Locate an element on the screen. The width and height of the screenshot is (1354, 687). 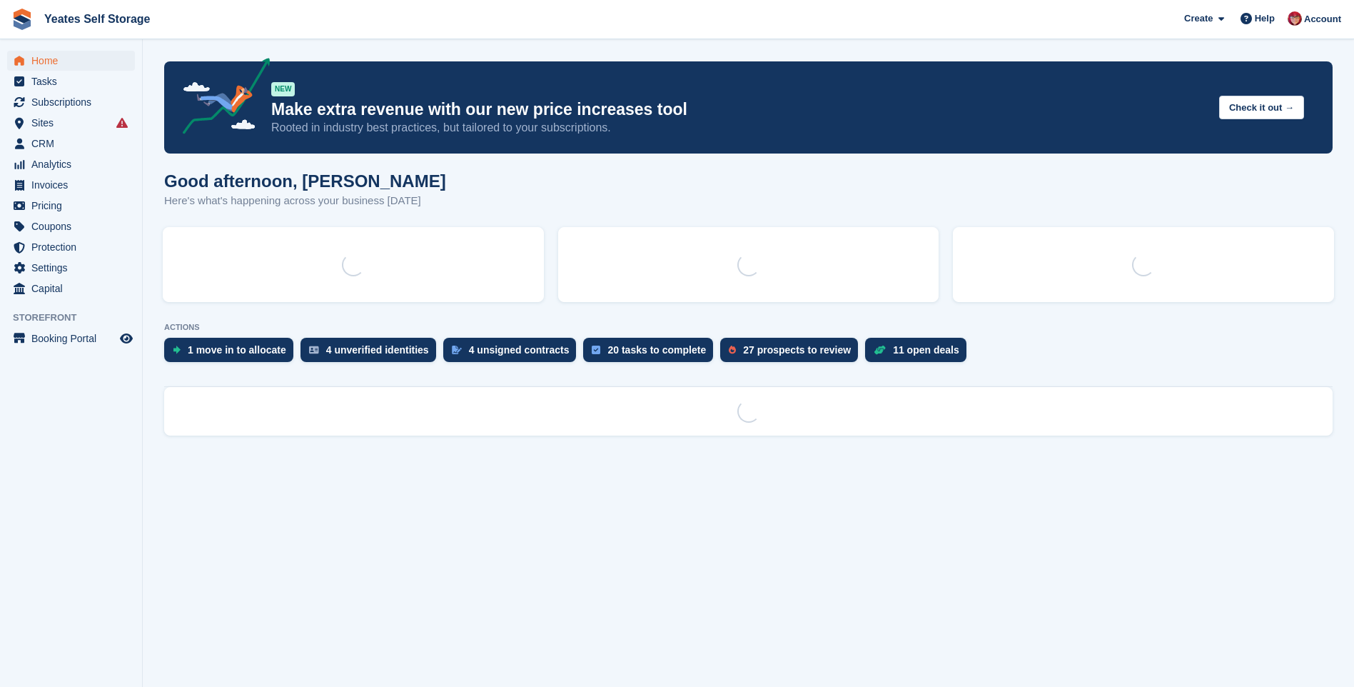
div: 27 prospects to review is located at coordinates (796, 350).